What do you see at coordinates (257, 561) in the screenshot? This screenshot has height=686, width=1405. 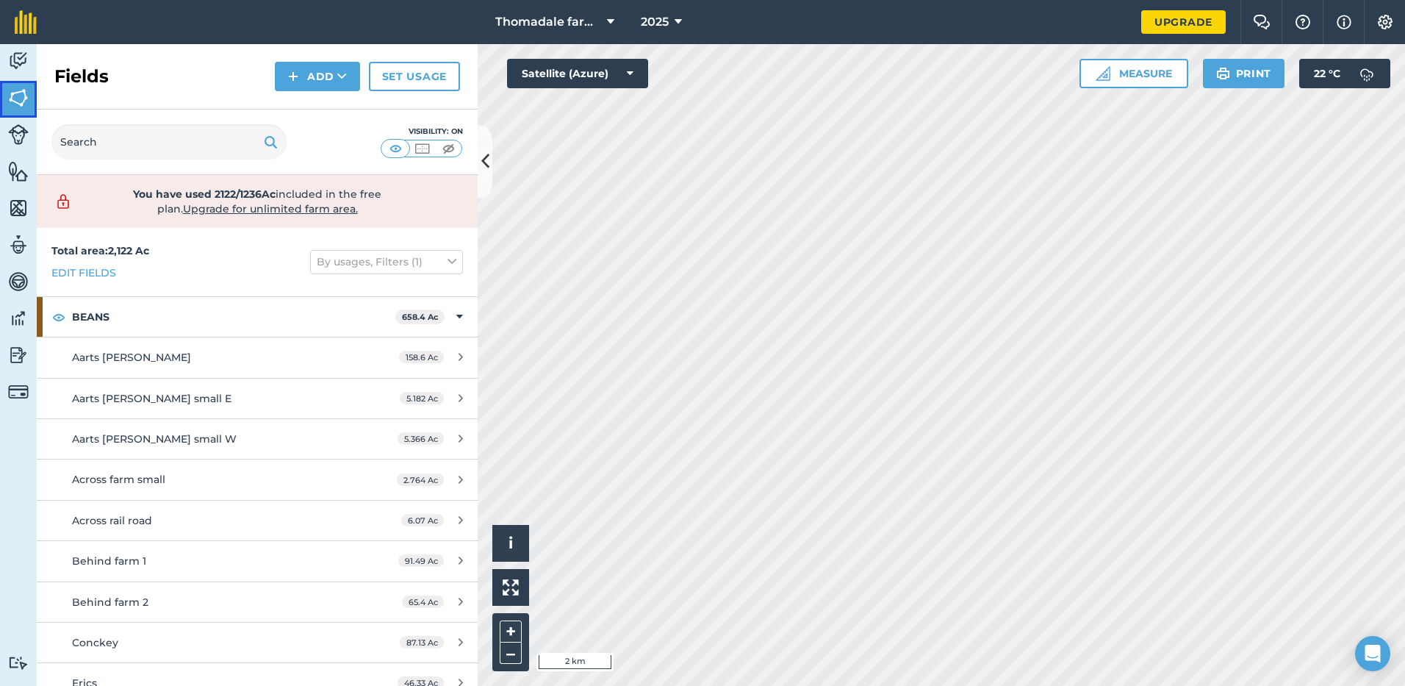 I see `a: Behind farm 191.49 Ac` at bounding box center [257, 561].